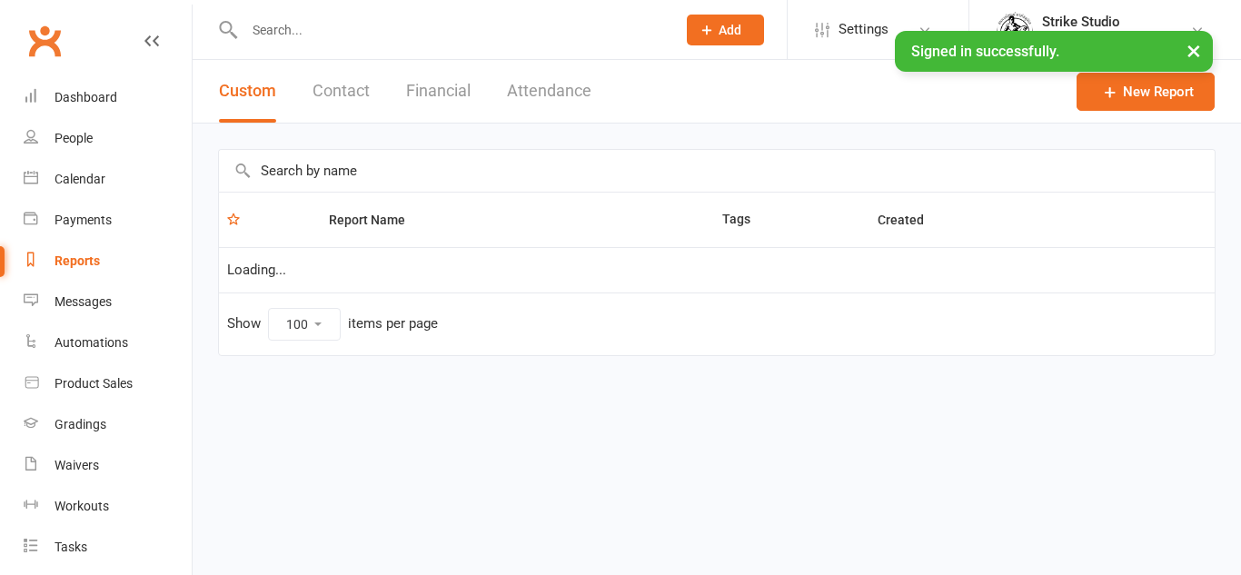  What do you see at coordinates (107, 547) in the screenshot?
I see `a: Tasks` at bounding box center [107, 547].